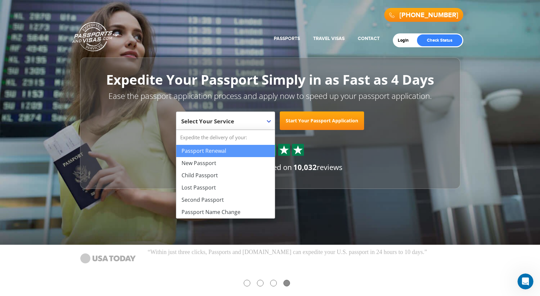  Describe the element at coordinates (226, 174) in the screenshot. I see `li: Expedite the delivery of your:` at that location.